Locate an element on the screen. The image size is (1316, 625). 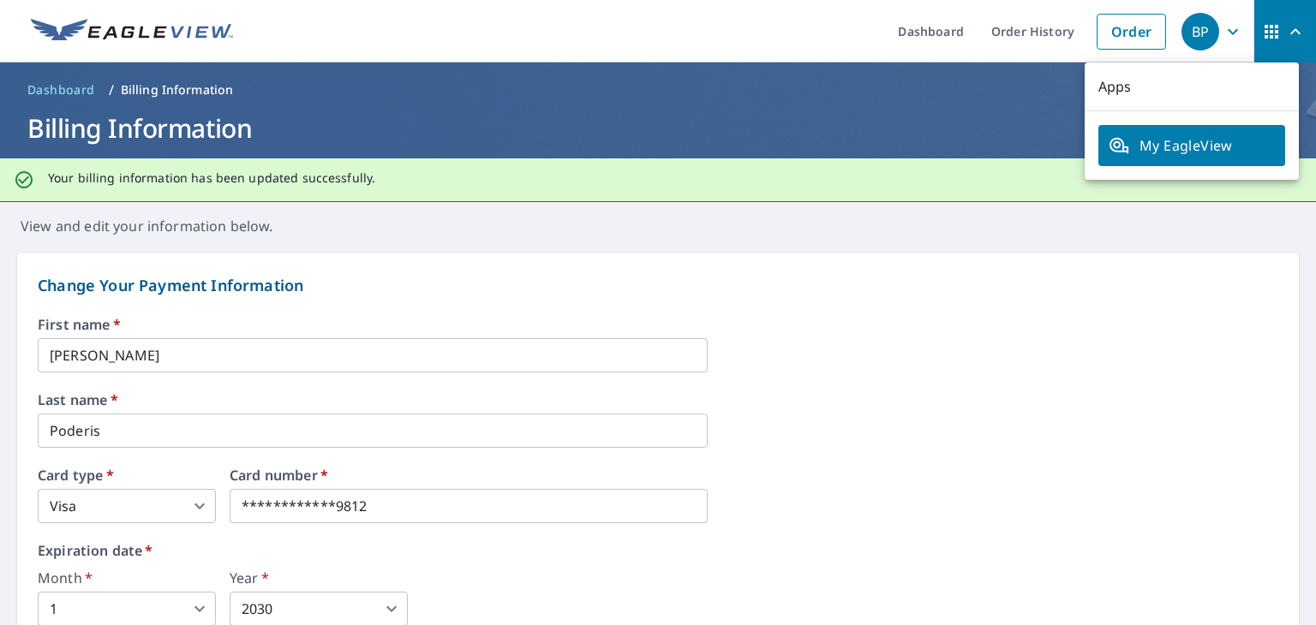
p: Your billing information has been updated successfully. is located at coordinates (212, 178).